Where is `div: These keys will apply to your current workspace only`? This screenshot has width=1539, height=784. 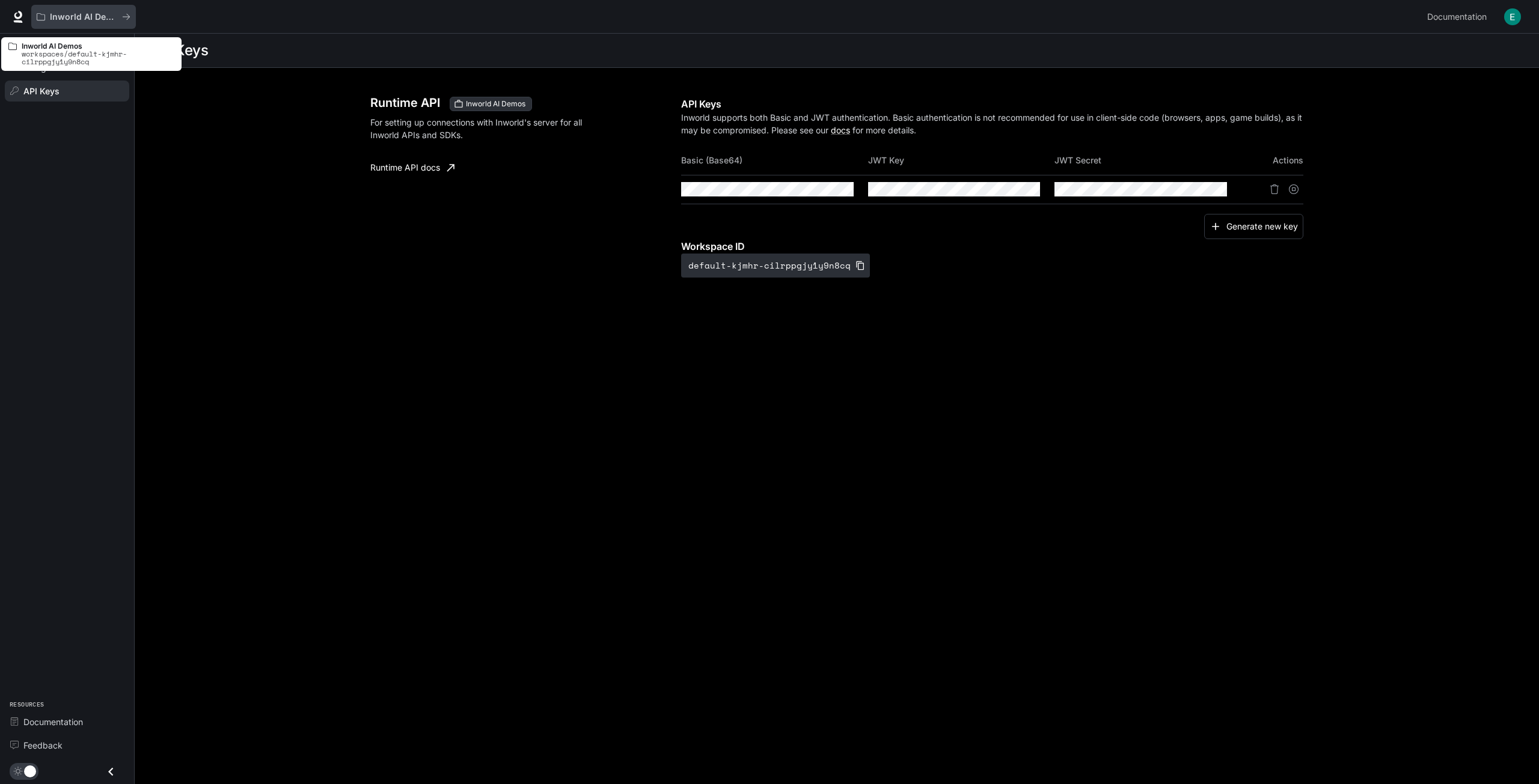 div: These keys will apply to your current workspace only is located at coordinates (491, 104).